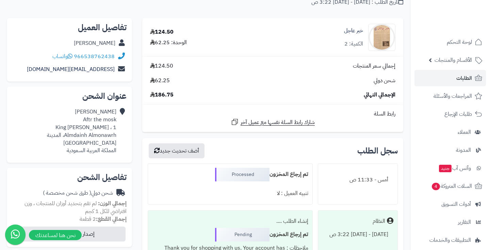 The image size is (490, 250). What do you see at coordinates (69, 178) in the screenshot?
I see `h2: تفاصيل الشحن` at bounding box center [69, 178].